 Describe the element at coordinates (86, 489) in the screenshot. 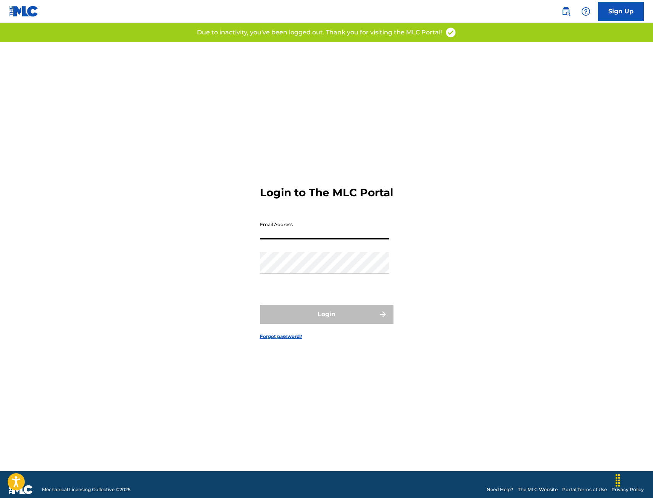

I see `span: Mechanical Licensing Collective © 2025` at that location.